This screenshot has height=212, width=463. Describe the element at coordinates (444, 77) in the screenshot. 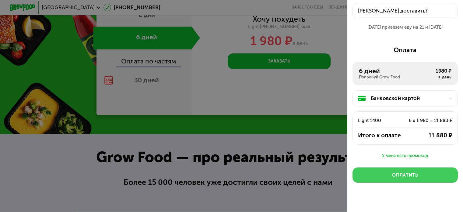

I see `div: в день` at that location.